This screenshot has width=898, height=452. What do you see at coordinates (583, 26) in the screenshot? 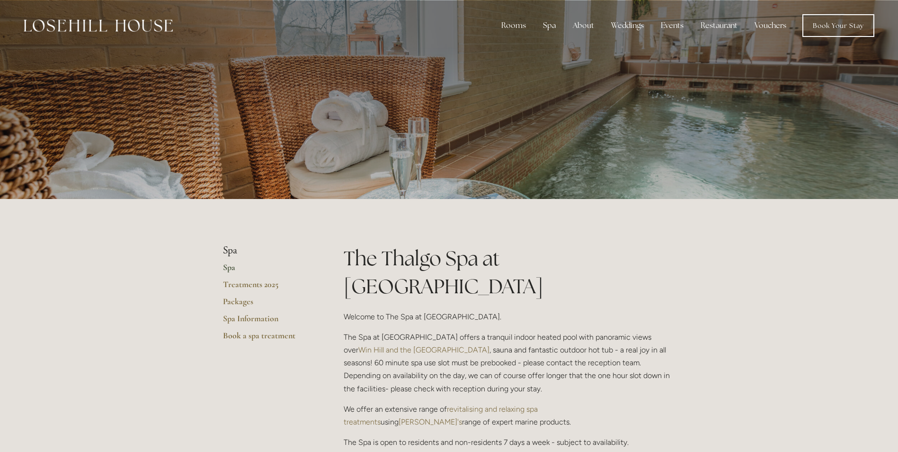
I see `div: About` at bounding box center [583, 26].